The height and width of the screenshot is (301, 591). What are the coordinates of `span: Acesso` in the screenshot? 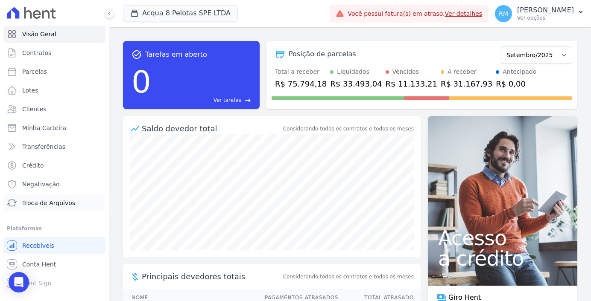 It's located at (503, 238).